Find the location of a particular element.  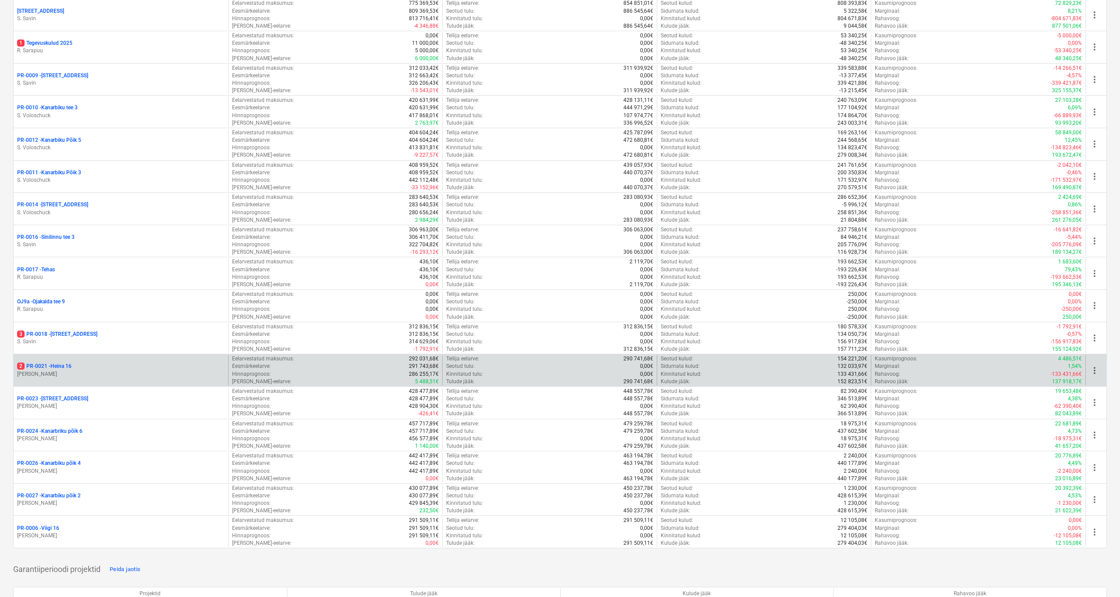

p: 420 631,99€ is located at coordinates (424, 108).